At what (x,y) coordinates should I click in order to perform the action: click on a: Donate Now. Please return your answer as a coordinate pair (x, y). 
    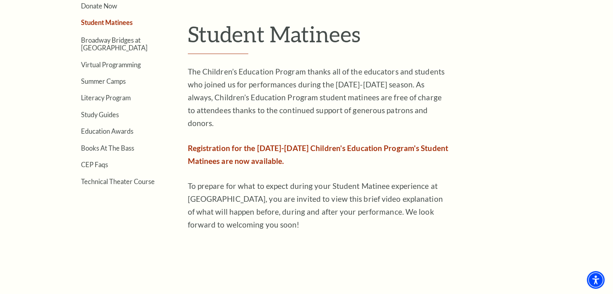
    Looking at the image, I should click on (99, 6).